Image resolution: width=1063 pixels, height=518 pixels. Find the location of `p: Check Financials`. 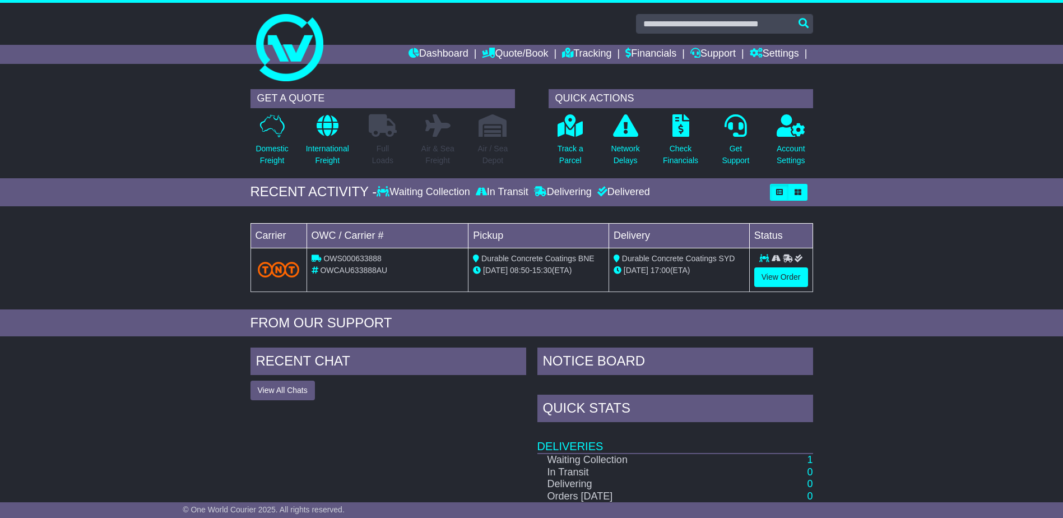

p: Check Financials is located at coordinates (680, 155).